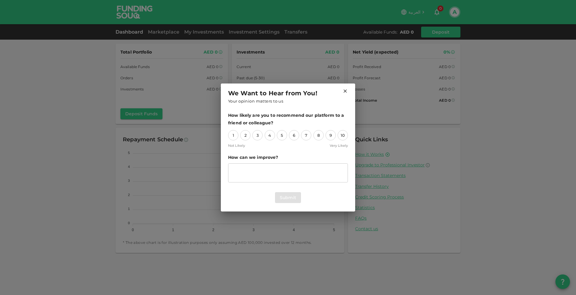 The width and height of the screenshot is (576, 295). I want to click on div: 9, so click(330, 135).